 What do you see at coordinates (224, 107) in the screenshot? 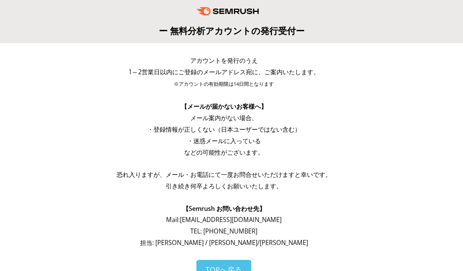
I see `span: 【メールが届かないお客様へ】` at bounding box center [224, 107].